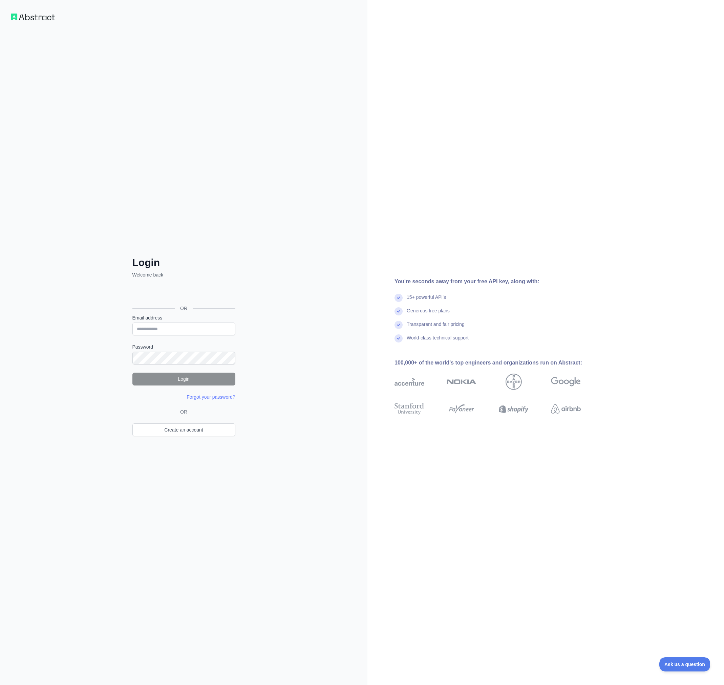  Describe the element at coordinates (184, 347) in the screenshot. I see `label: Password` at that location.